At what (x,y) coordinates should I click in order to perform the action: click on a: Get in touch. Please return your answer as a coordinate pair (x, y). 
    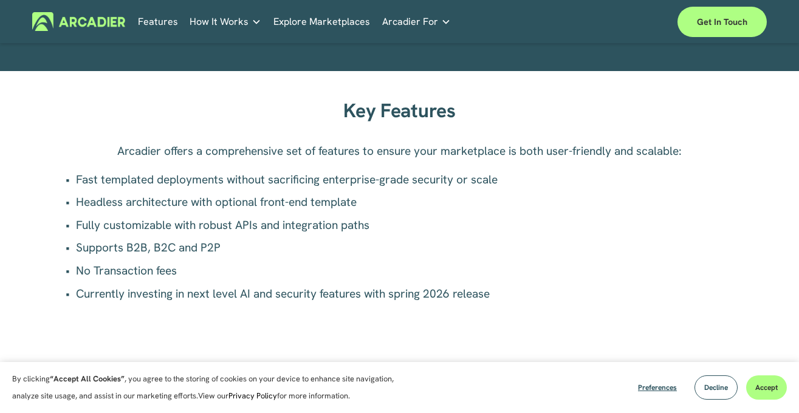
    Looking at the image, I should click on (721, 22).